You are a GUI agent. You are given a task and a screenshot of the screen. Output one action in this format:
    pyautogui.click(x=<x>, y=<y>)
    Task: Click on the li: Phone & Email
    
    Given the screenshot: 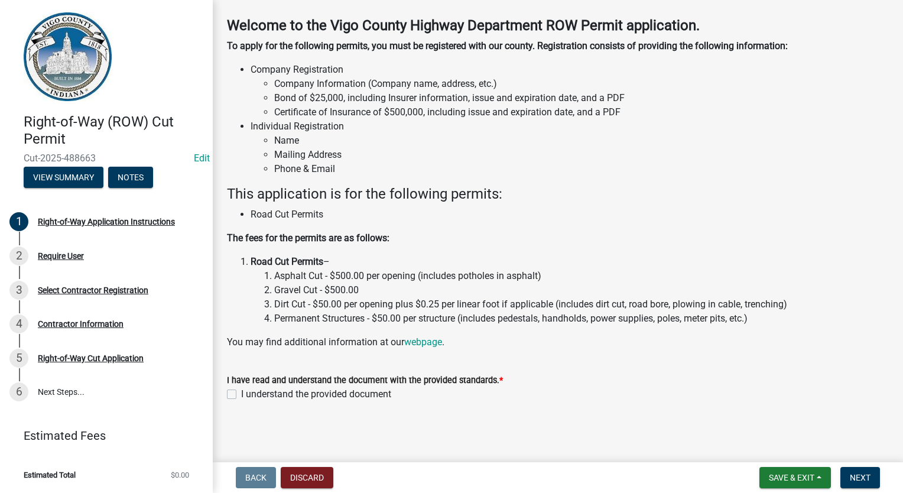 What is the action you would take?
    pyautogui.click(x=582, y=169)
    